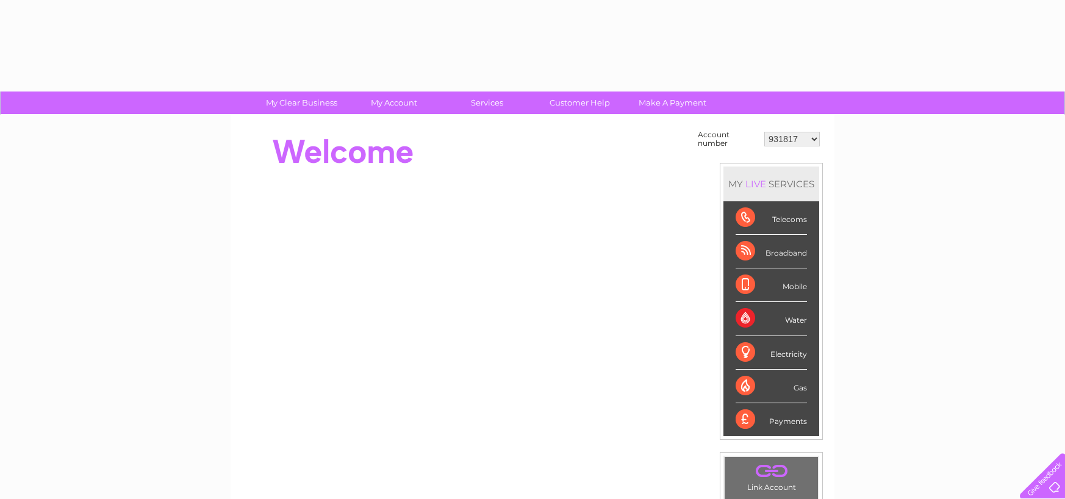 This screenshot has height=499, width=1065. What do you see at coordinates (394, 102) in the screenshot?
I see `a: My Account` at bounding box center [394, 102].